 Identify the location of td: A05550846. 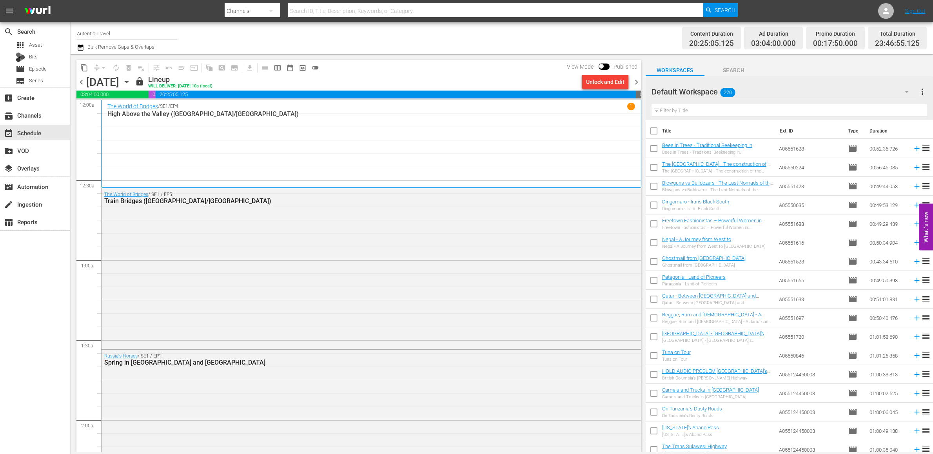
(810, 355).